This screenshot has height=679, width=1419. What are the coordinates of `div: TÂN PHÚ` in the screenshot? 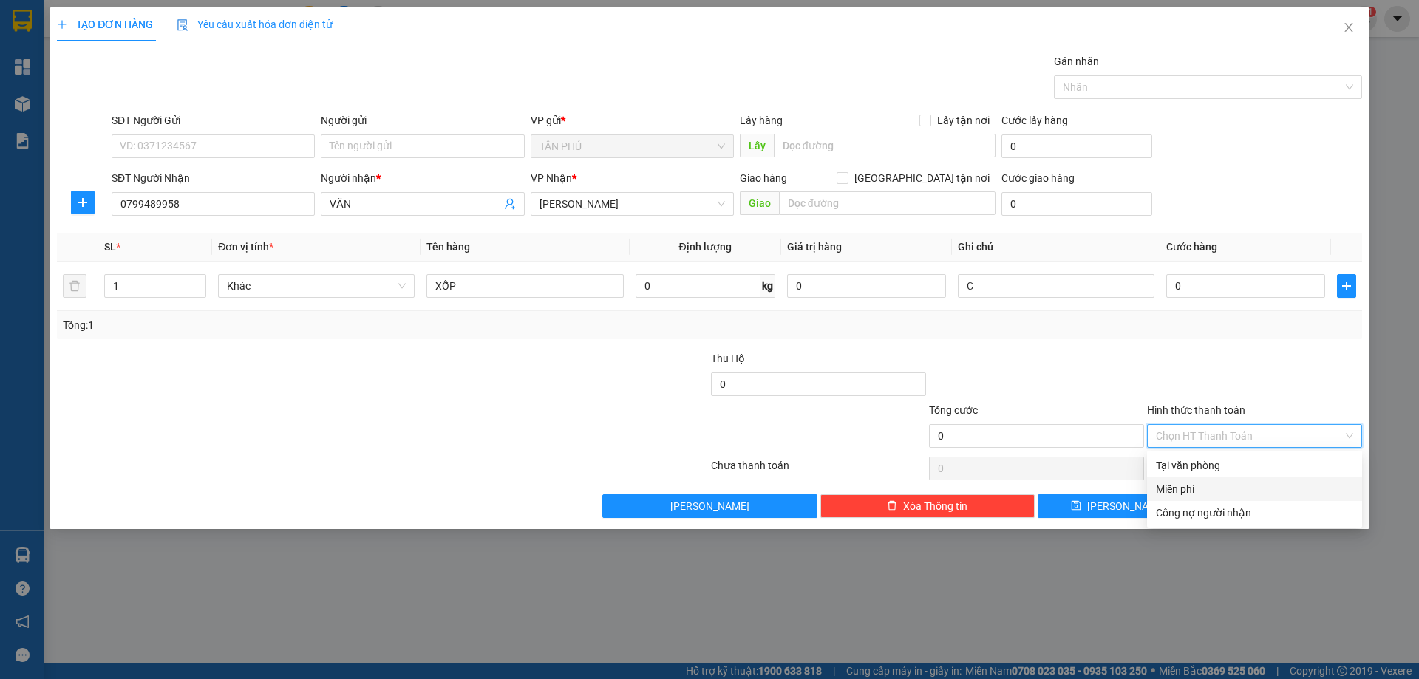 It's located at (49, 30).